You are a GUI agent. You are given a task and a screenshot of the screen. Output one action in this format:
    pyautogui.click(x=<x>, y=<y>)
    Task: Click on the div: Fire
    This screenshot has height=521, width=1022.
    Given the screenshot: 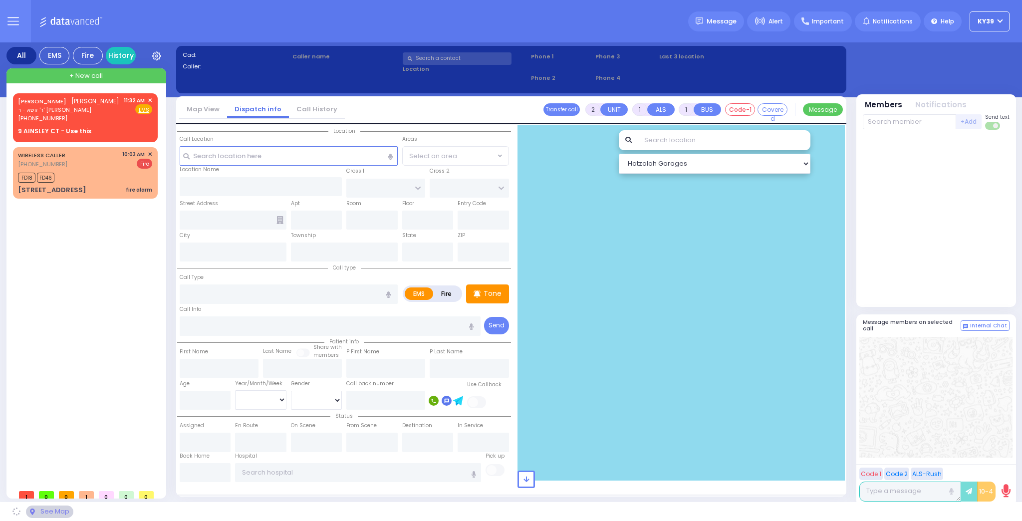 What is the action you would take?
    pyautogui.click(x=88, y=55)
    